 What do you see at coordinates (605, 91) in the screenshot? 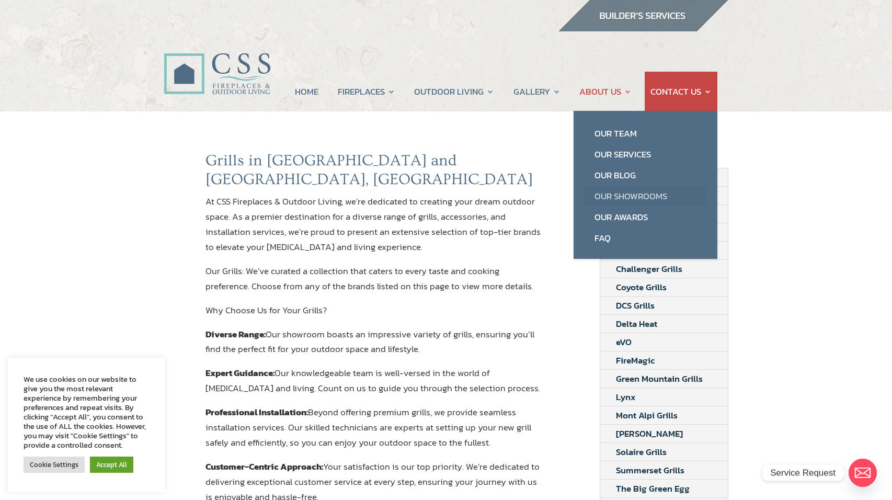
I see `a: ABOUT US` at bounding box center [605, 91].